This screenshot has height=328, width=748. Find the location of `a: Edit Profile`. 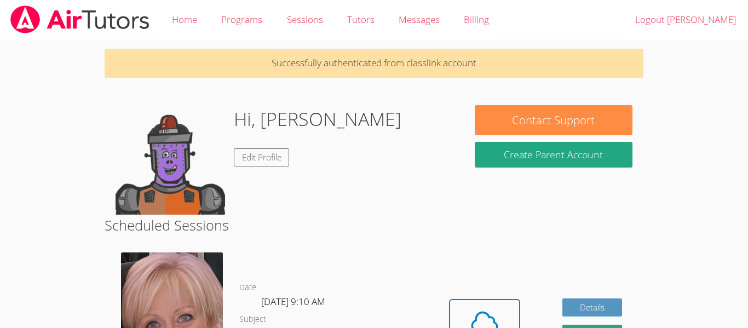

a: Edit Profile is located at coordinates (262, 157).